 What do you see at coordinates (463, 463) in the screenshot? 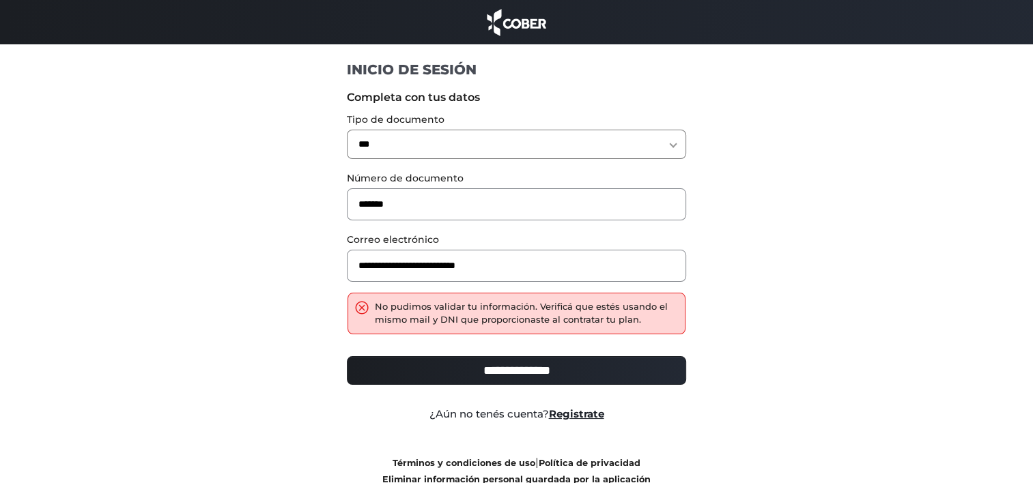
I see `a: Términos y condiciones de uso` at bounding box center [463, 463].